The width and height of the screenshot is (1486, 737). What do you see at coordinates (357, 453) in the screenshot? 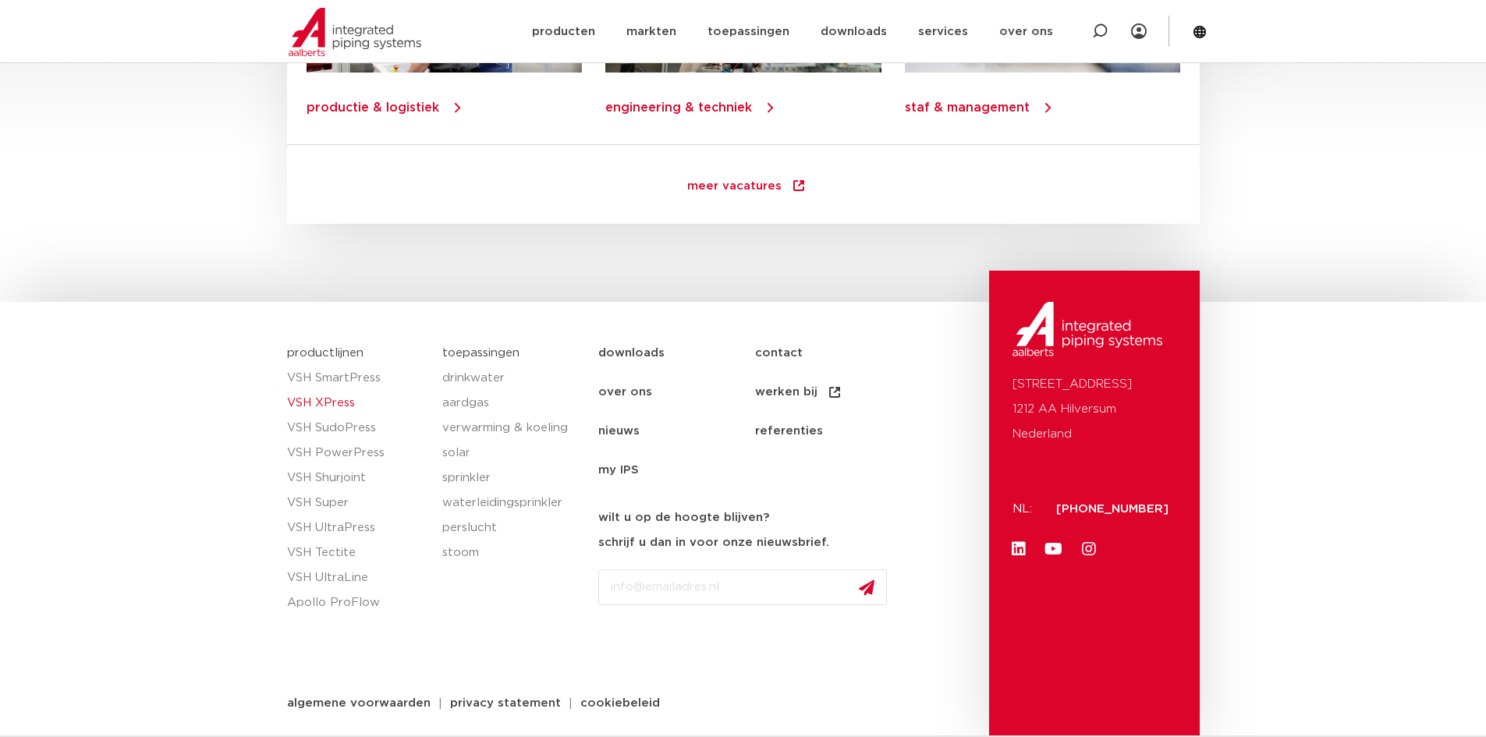
I see `a: VSH PowerPress` at bounding box center [357, 453].